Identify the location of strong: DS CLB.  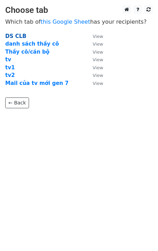
(16, 36).